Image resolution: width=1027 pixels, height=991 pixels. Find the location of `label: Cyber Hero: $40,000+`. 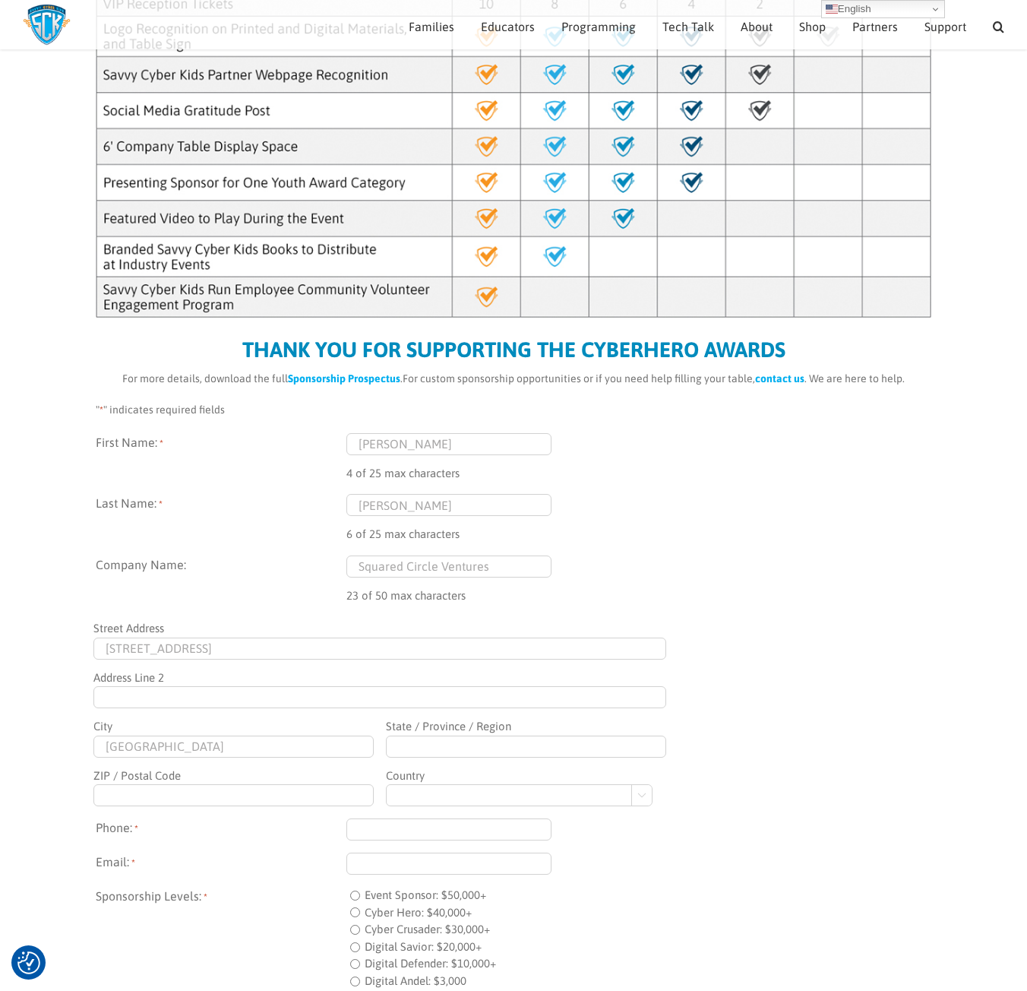

label: Cyber Hero: $40,000+ is located at coordinates (418, 912).